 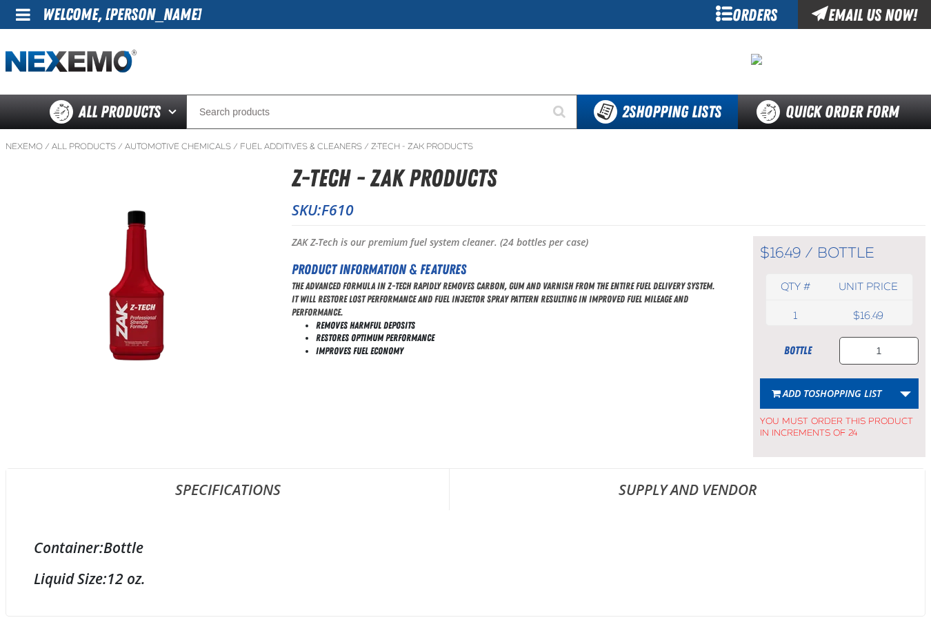 I want to click on a: Automotive Chemicals, so click(x=178, y=146).